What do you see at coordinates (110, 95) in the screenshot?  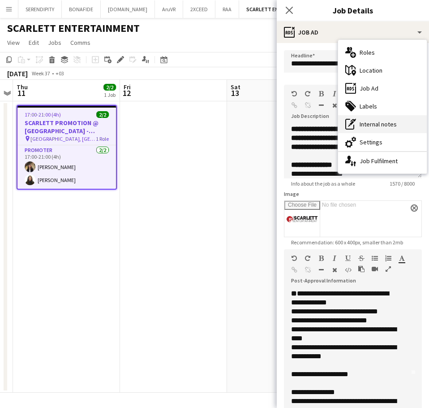 I see `div: 1 Job` at bounding box center [110, 95].